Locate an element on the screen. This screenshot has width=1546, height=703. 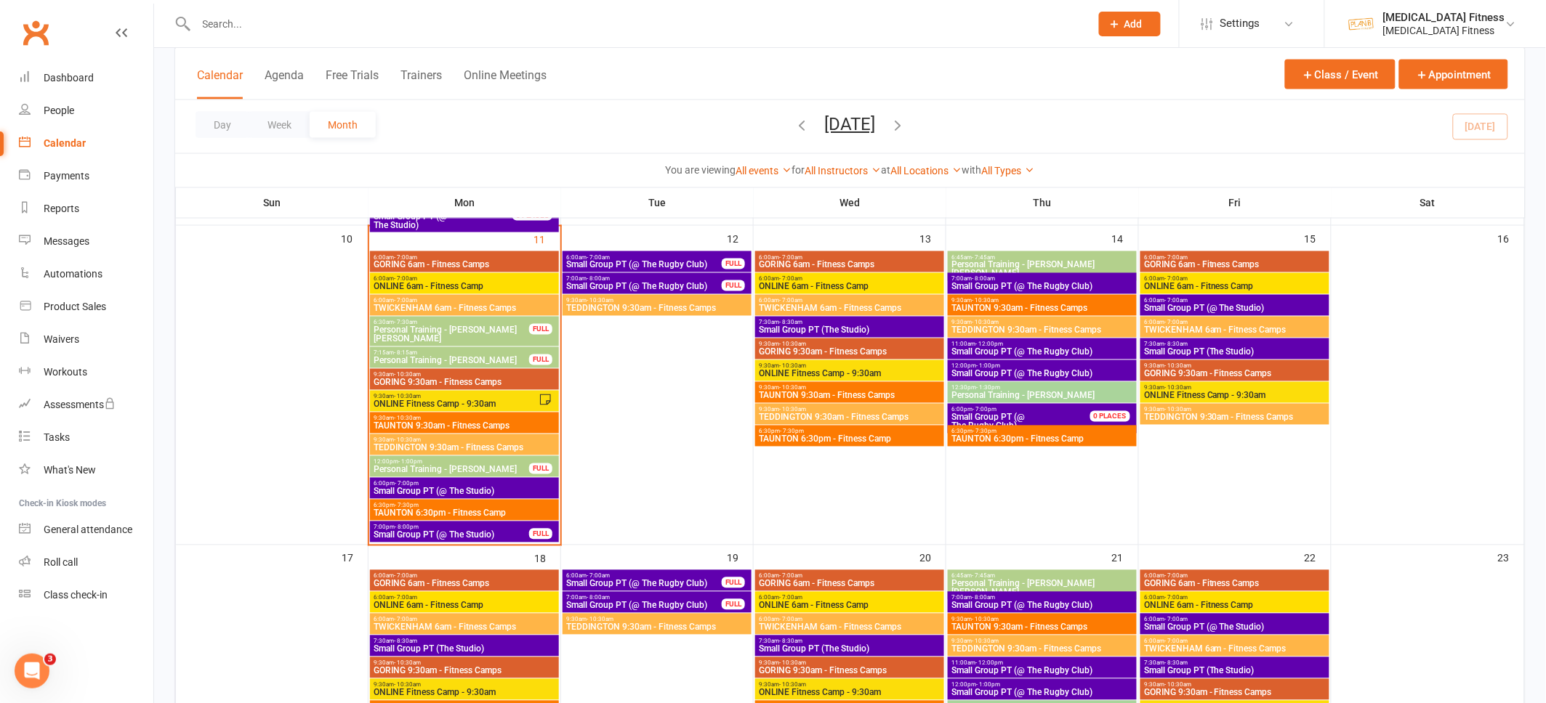
div: 10 is located at coordinates (355, 238).